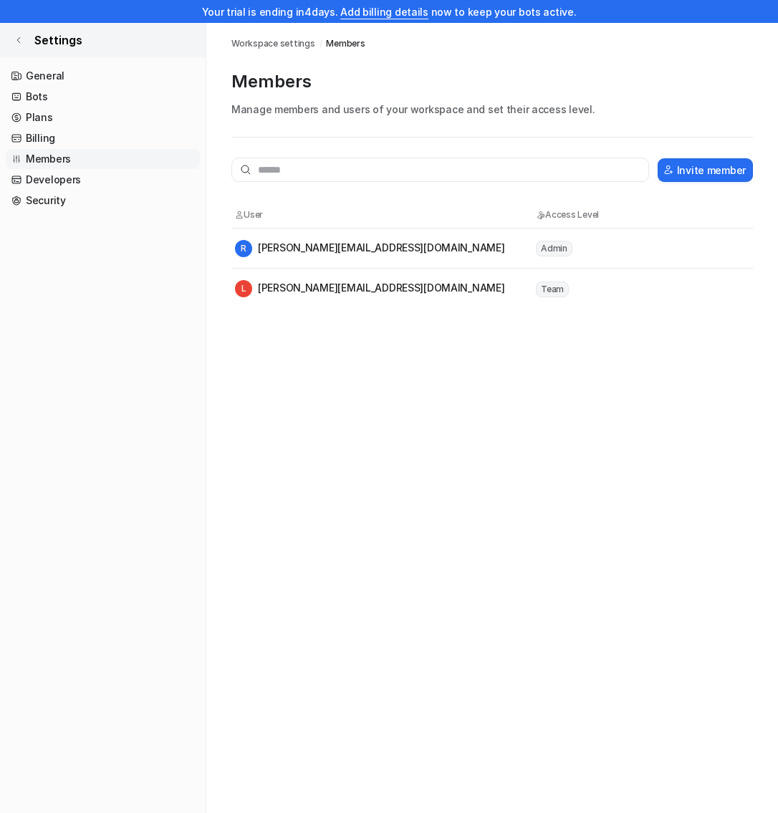 This screenshot has height=813, width=778. I want to click on span: Admin, so click(553, 248).